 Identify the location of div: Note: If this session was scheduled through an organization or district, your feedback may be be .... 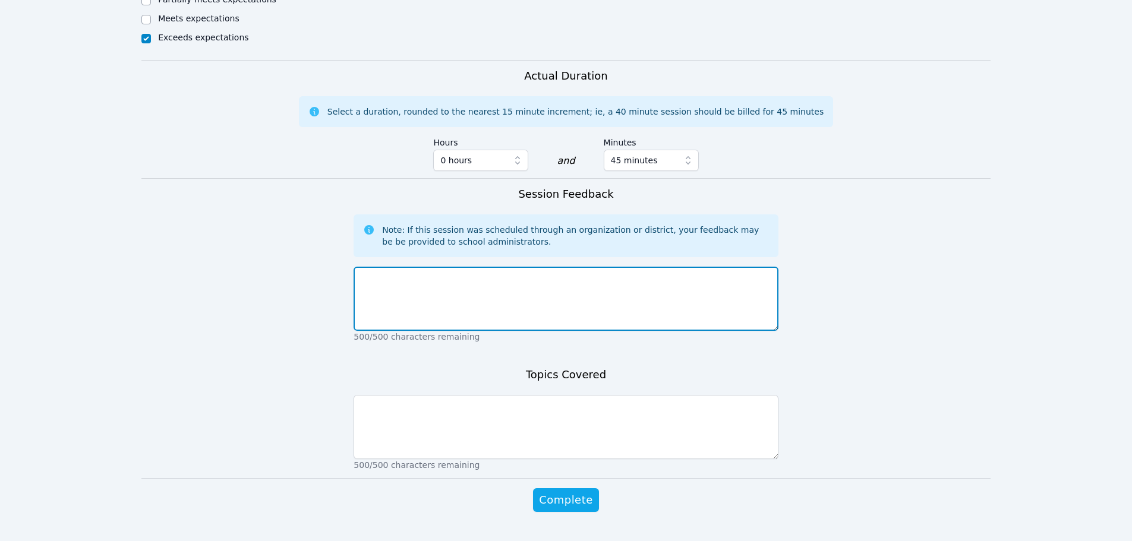
(575, 236).